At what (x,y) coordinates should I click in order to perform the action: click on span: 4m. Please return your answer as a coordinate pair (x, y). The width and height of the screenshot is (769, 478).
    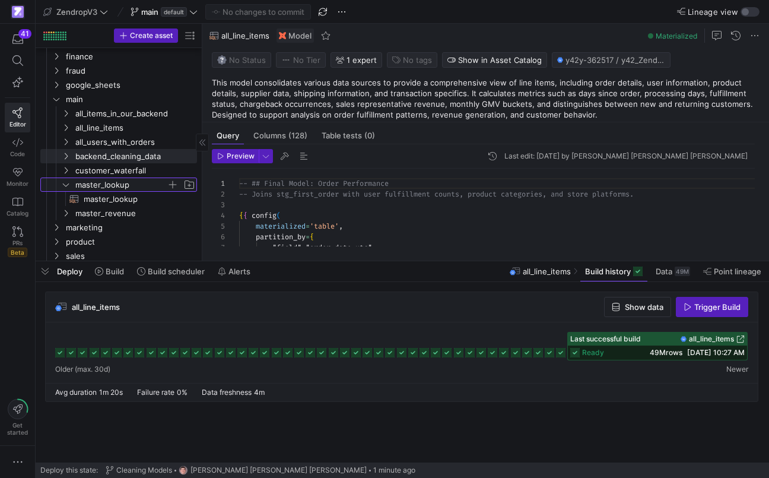
    Looking at the image, I should click on (259, 392).